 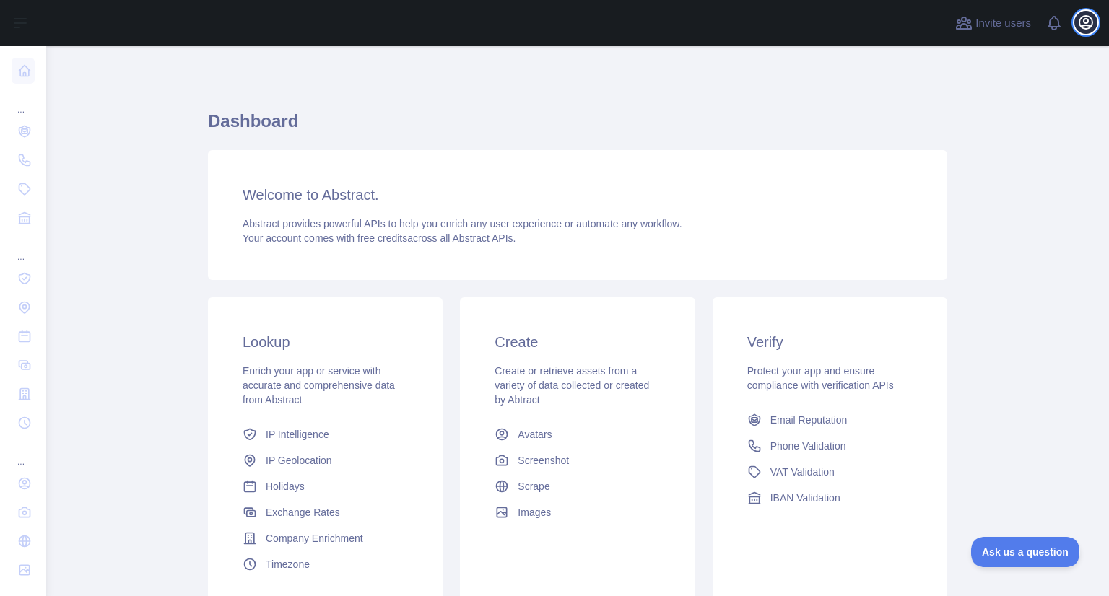 What do you see at coordinates (543, 461) in the screenshot?
I see `span: Screenshot` at bounding box center [543, 461].